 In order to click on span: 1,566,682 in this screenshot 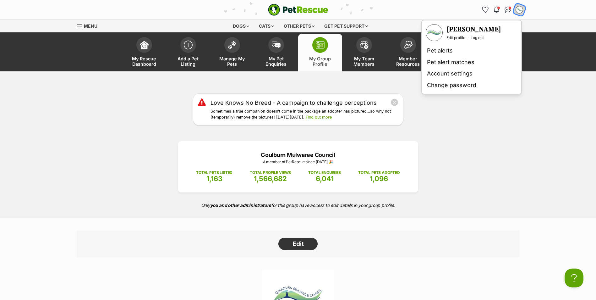, I will do `click(270, 178)`.